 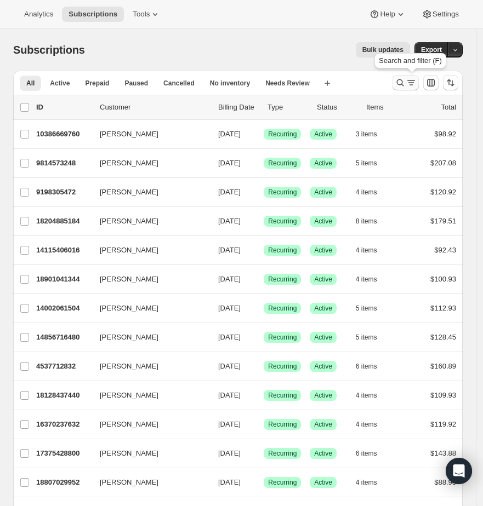 What do you see at coordinates (443, 395) in the screenshot?
I see `span: $109.93` at bounding box center [443, 395].